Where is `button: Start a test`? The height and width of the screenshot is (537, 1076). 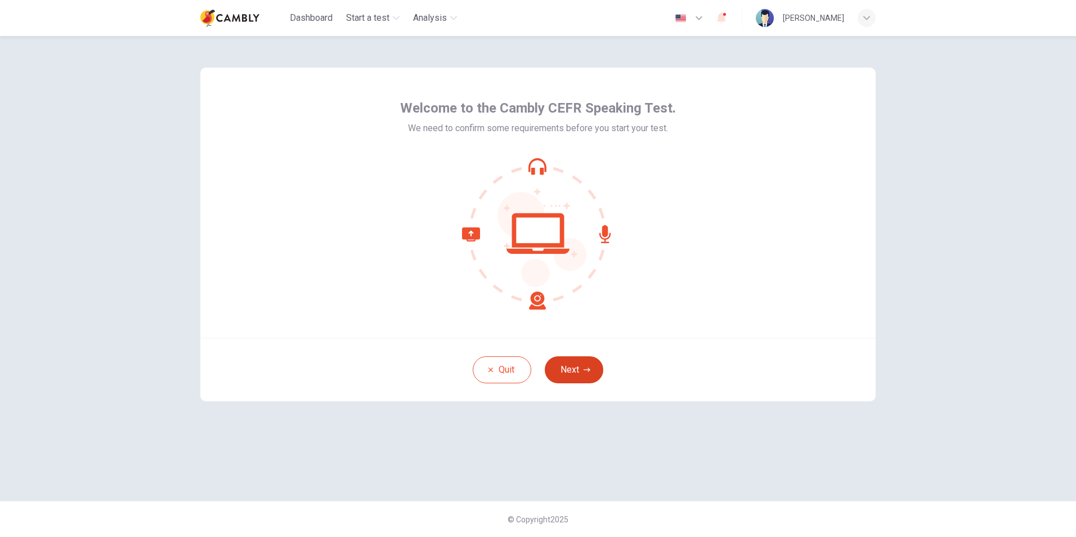
button: Start a test is located at coordinates (373, 18).